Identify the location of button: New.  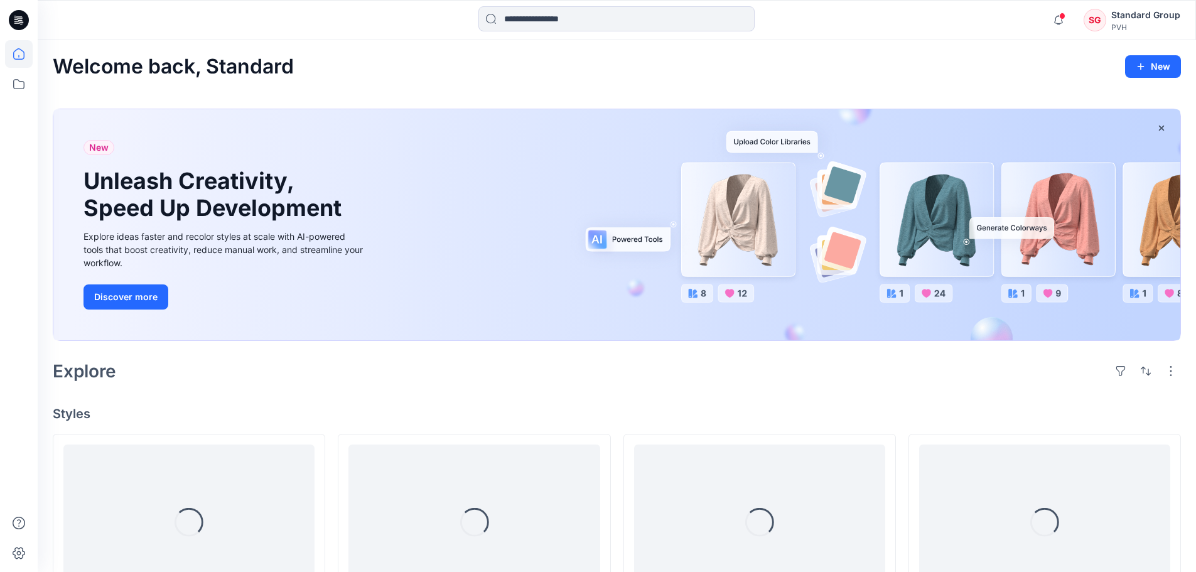
(1153, 67).